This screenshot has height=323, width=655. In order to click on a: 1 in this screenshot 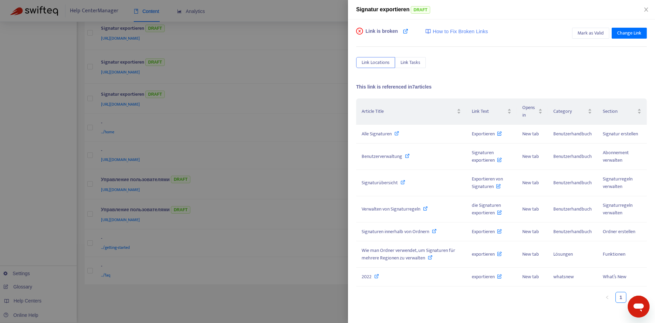, I will do `click(621, 297)`.